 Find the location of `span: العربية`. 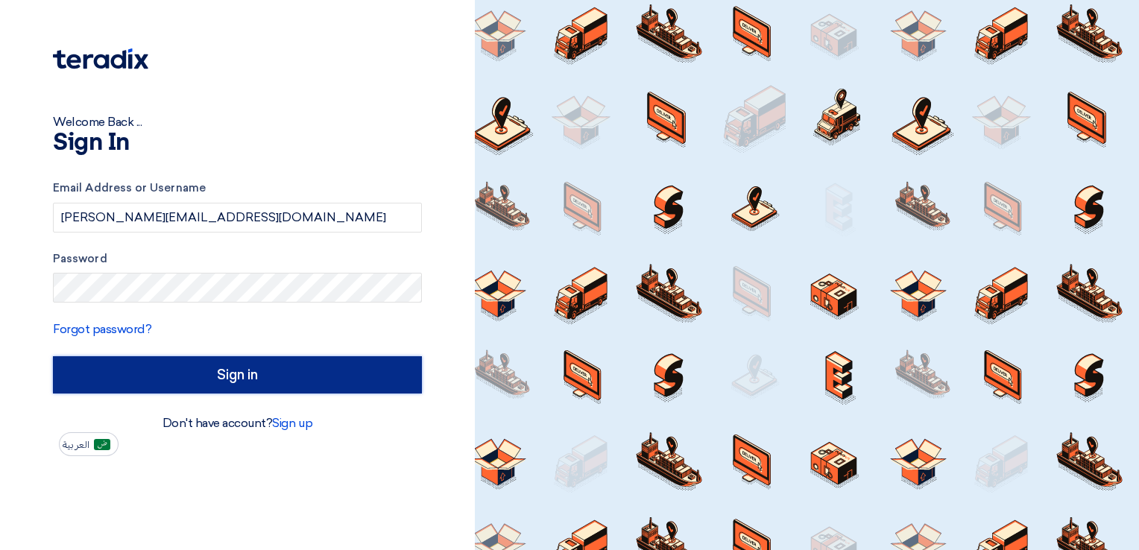

span: العربية is located at coordinates (76, 445).